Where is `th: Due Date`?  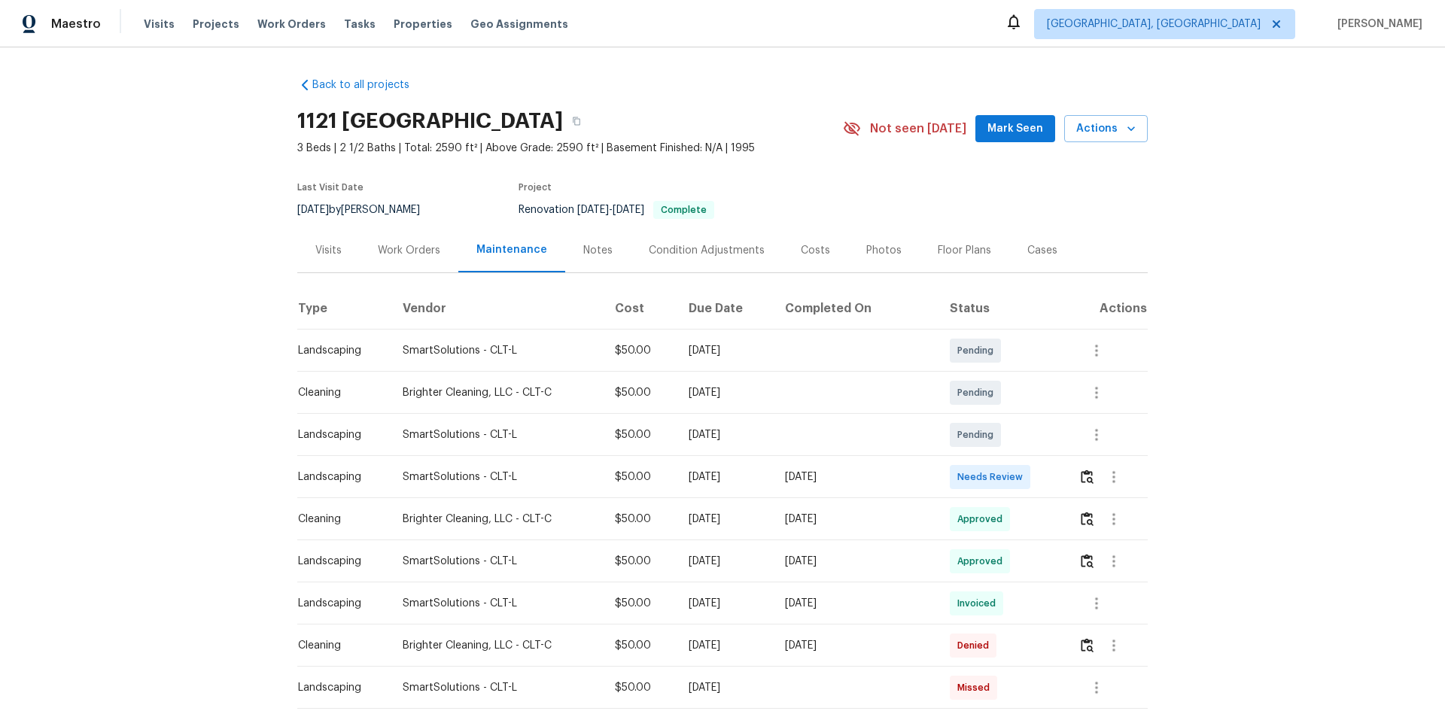
th: Due Date is located at coordinates (725, 309).